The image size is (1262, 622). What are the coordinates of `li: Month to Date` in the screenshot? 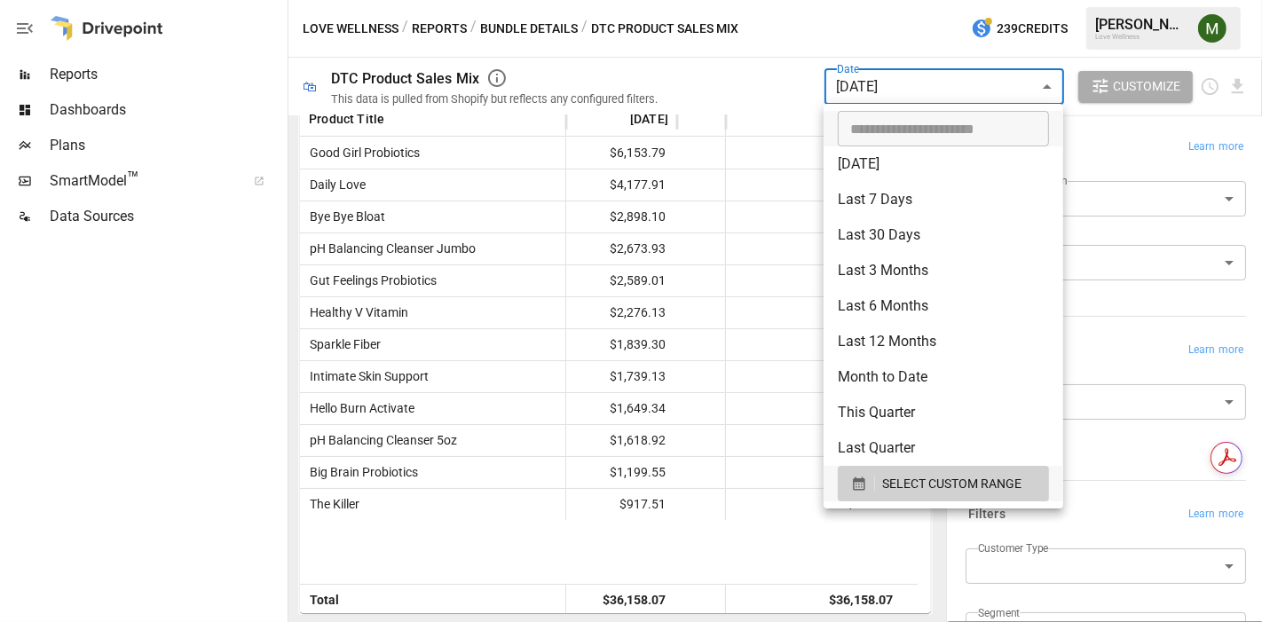 It's located at (944, 377).